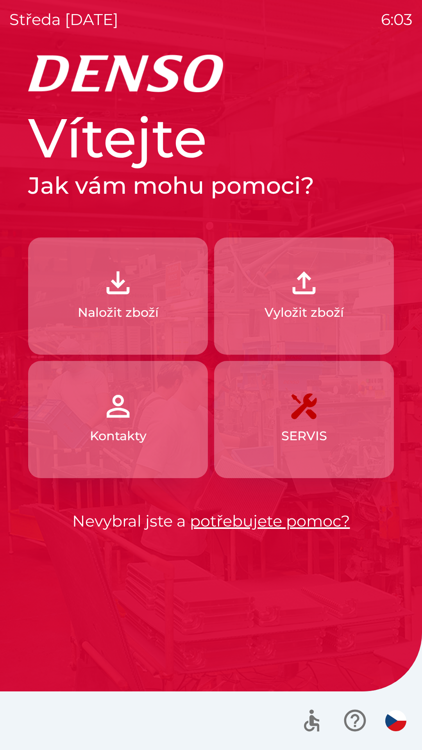  What do you see at coordinates (304, 436) in the screenshot?
I see `p: SERVIS` at bounding box center [304, 436].